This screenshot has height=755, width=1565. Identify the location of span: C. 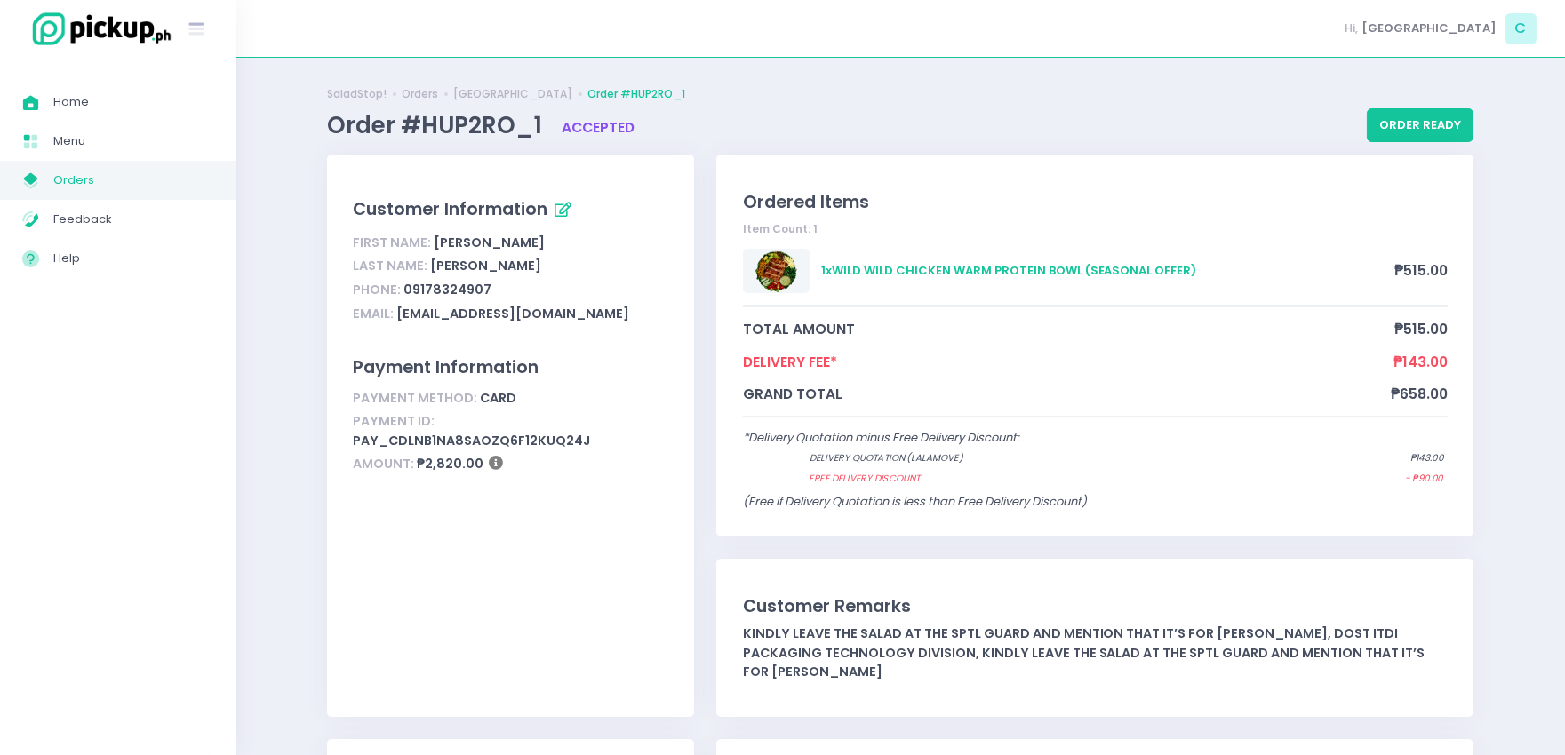
(1521, 28).